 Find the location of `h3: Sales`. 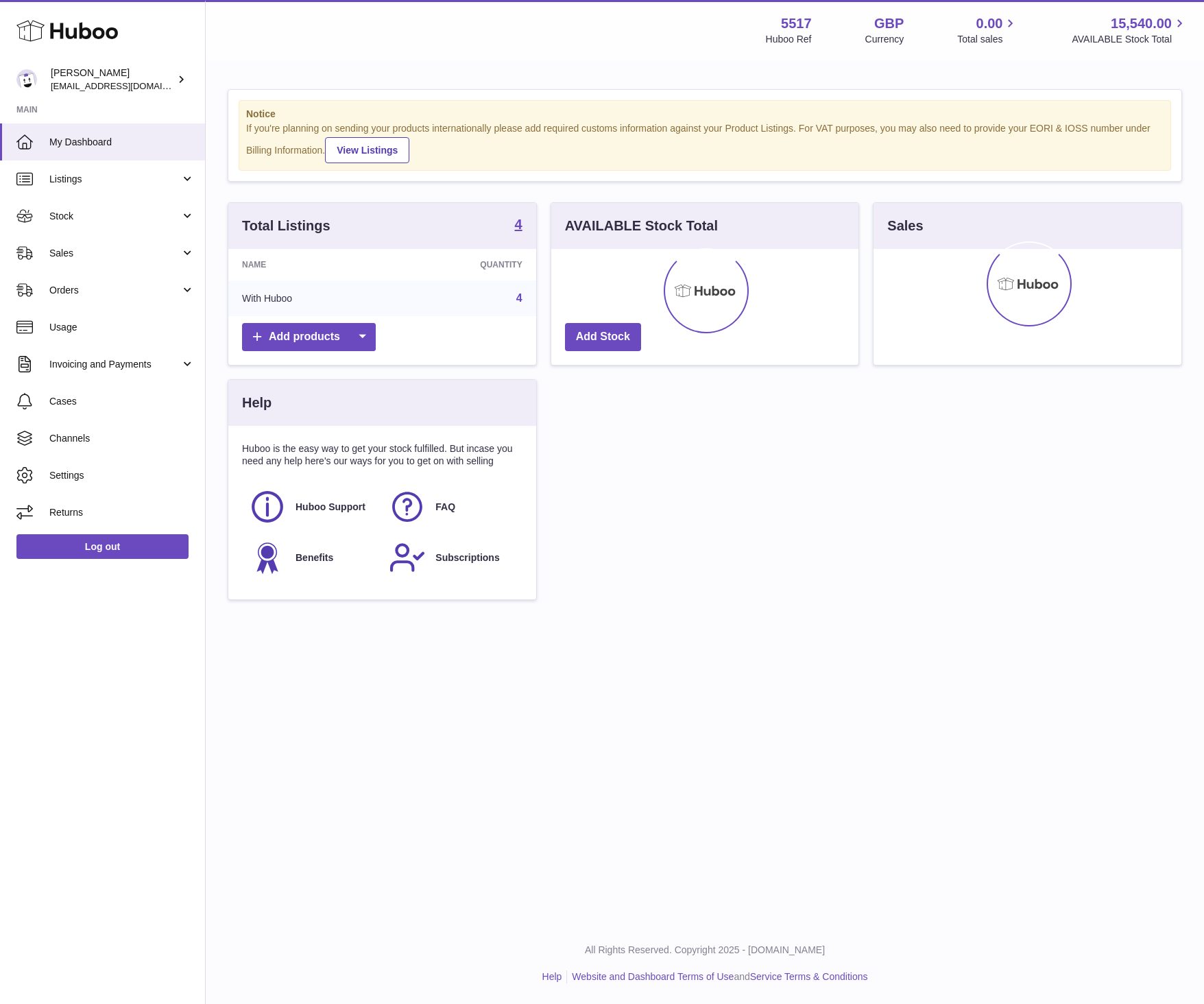

h3: Sales is located at coordinates (905, 226).